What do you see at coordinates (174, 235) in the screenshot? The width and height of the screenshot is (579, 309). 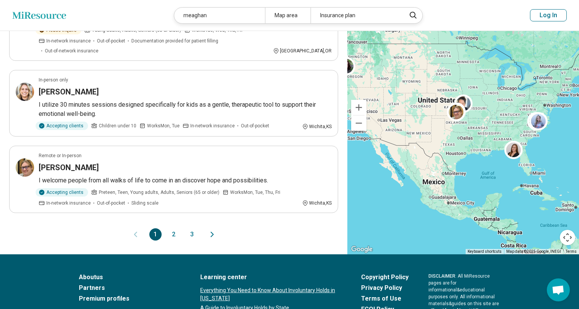 I see `button: 2` at bounding box center [174, 235].